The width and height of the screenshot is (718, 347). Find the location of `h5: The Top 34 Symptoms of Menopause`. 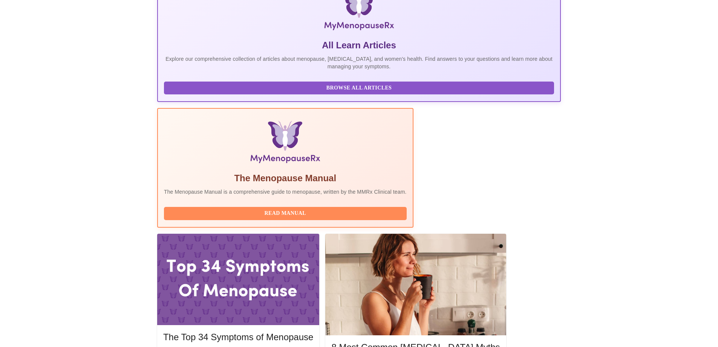

h5: The Top 34 Symptoms of Menopause is located at coordinates (238, 337).